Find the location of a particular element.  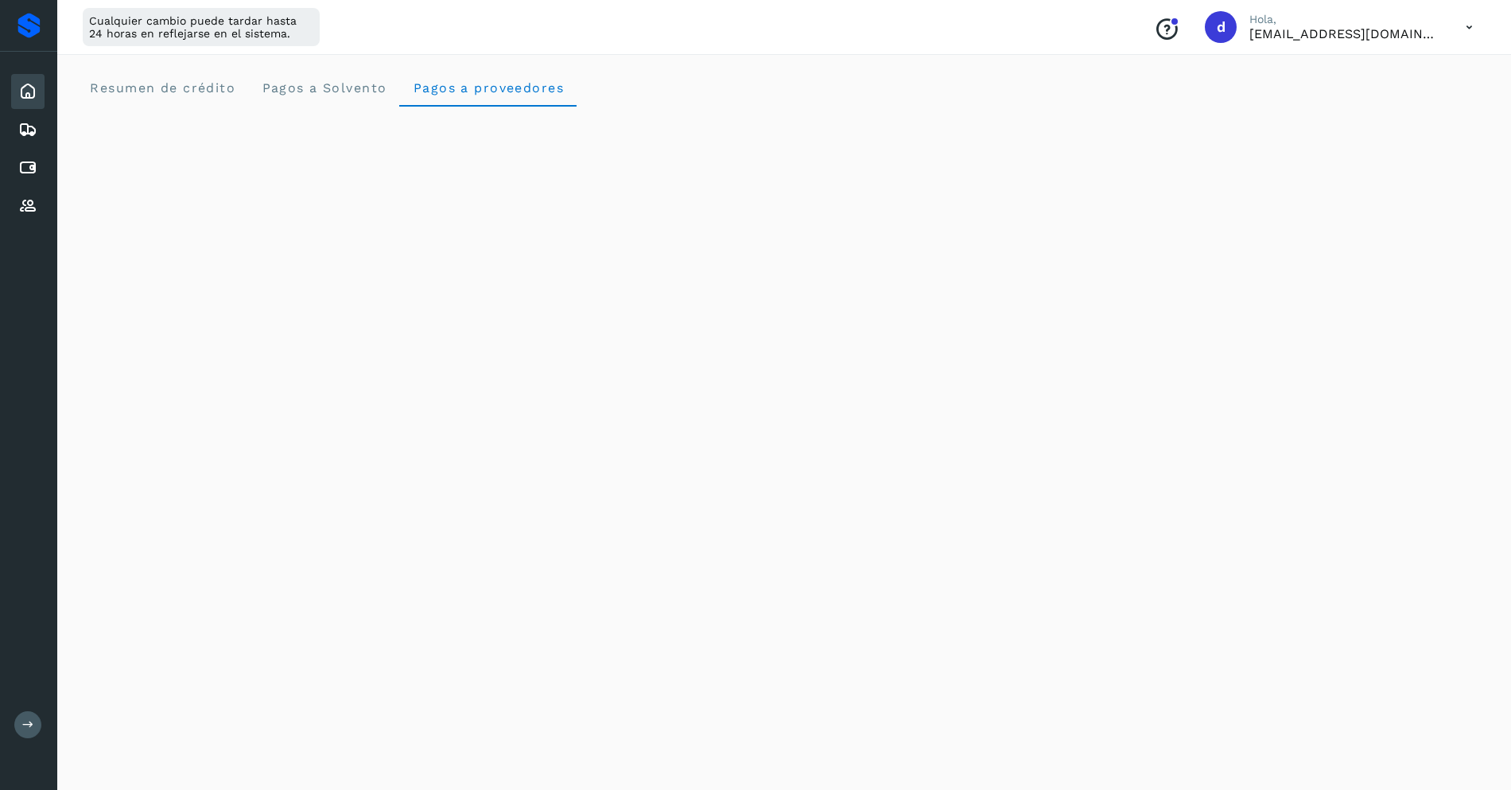

div: Embarques is located at coordinates (28, 130).